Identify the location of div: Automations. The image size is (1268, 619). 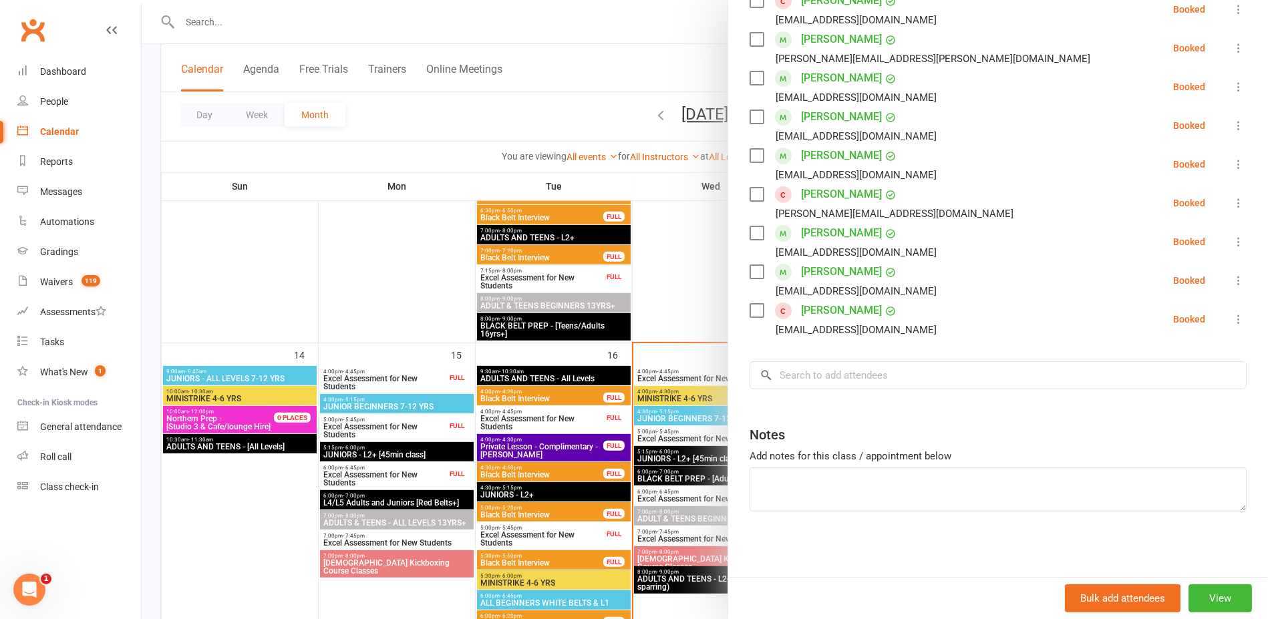
(67, 222).